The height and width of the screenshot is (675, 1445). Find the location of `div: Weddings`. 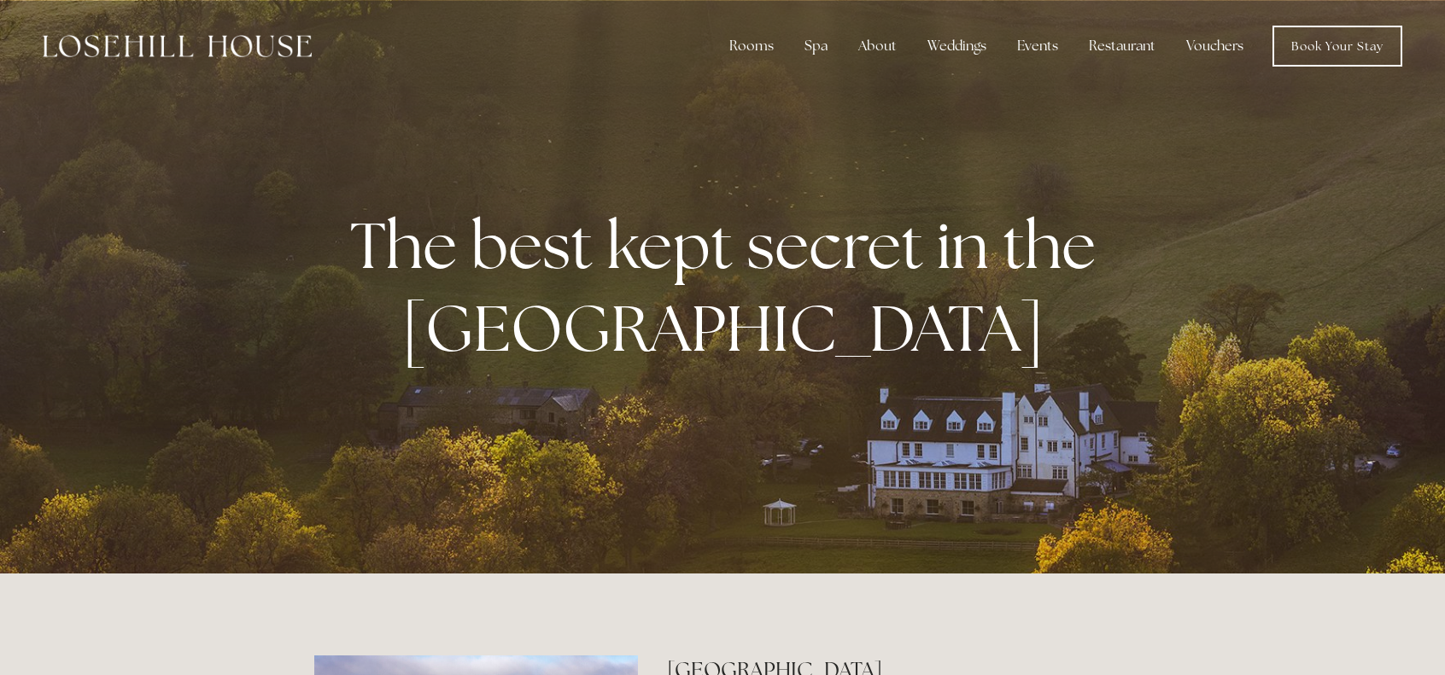

div: Weddings is located at coordinates (956, 46).